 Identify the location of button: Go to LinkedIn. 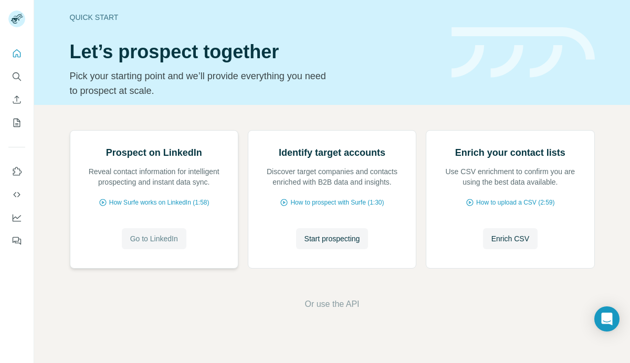
(154, 239).